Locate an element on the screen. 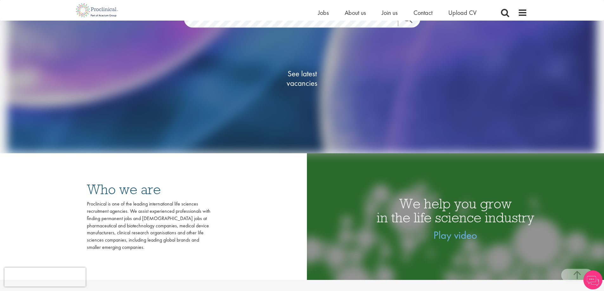  a: Contact is located at coordinates (423, 13).